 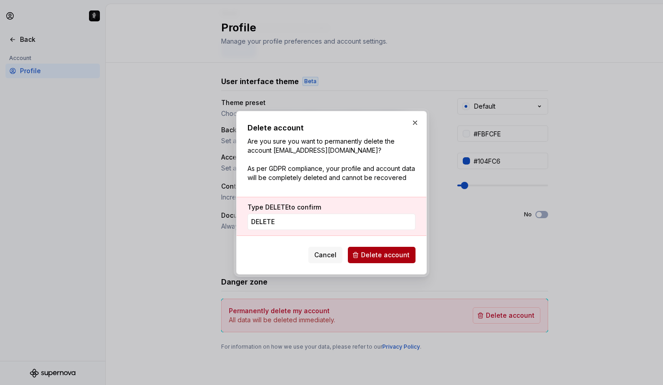 What do you see at coordinates (332, 222) in the screenshot?
I see `input: DELETE` at bounding box center [332, 222].